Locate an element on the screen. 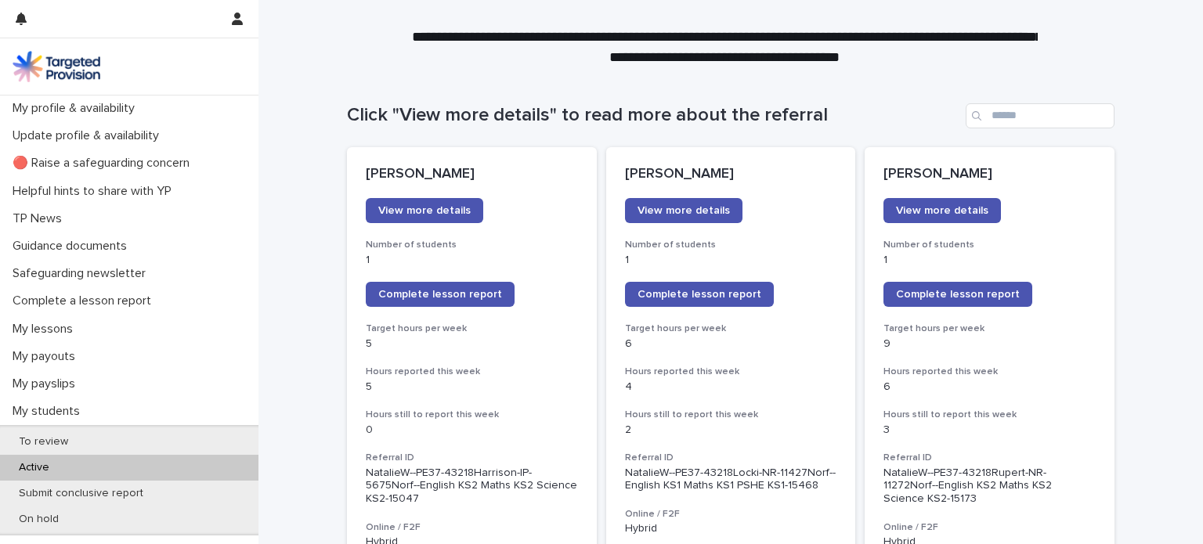 The image size is (1203, 544). p: On hold is located at coordinates (38, 519).